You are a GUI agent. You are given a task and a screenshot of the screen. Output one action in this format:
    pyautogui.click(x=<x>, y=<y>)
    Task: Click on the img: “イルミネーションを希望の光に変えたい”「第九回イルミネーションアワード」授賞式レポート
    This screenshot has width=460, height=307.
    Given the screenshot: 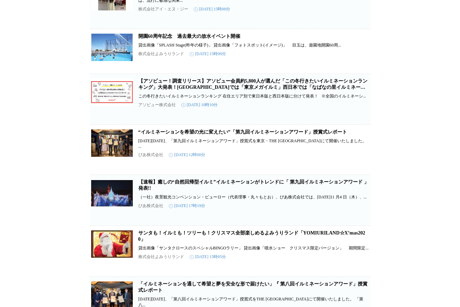 What is the action you would take?
    pyautogui.click(x=112, y=143)
    